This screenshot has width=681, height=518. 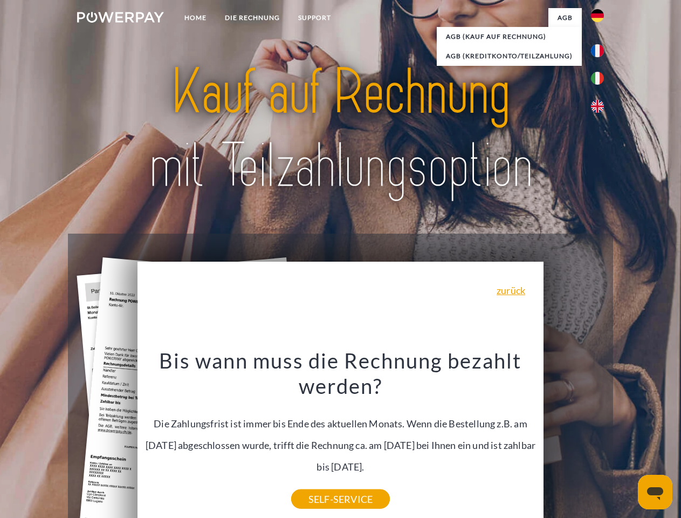 What do you see at coordinates (511, 290) in the screenshot?
I see `a: zurück` at bounding box center [511, 290].